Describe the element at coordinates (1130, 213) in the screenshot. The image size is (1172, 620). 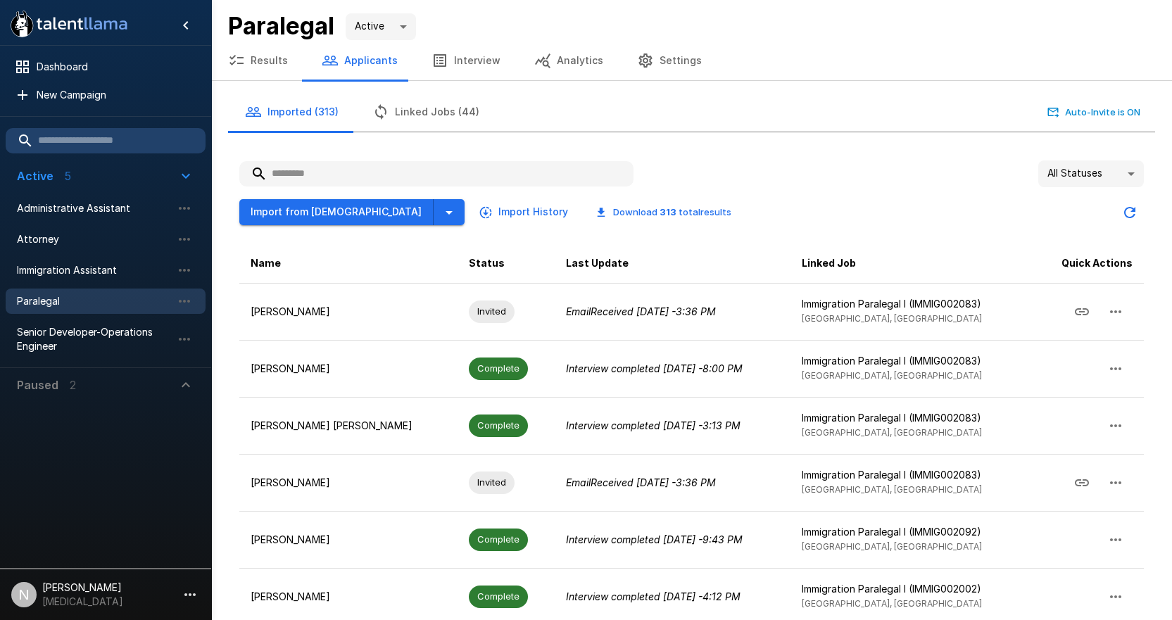
I see `button: Updated Today - 4:39 PM` at that location.